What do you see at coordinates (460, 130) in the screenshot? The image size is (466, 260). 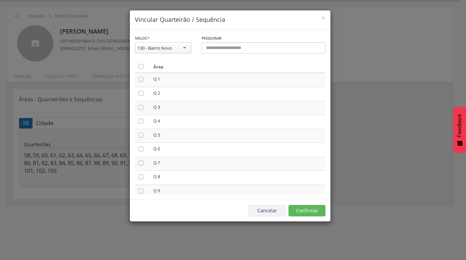 I see `button: Feedback - Mostrar pesquisa` at bounding box center [460, 130].